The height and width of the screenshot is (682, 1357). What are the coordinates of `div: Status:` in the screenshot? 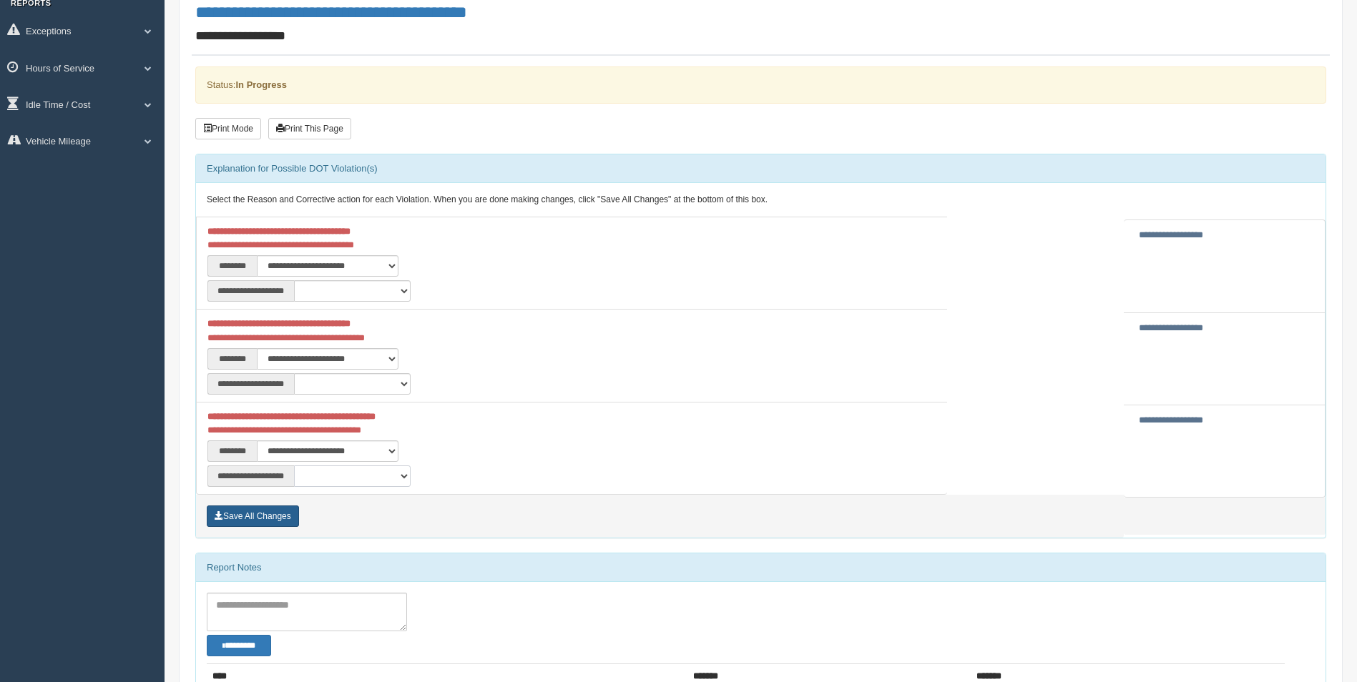 It's located at (760, 84).